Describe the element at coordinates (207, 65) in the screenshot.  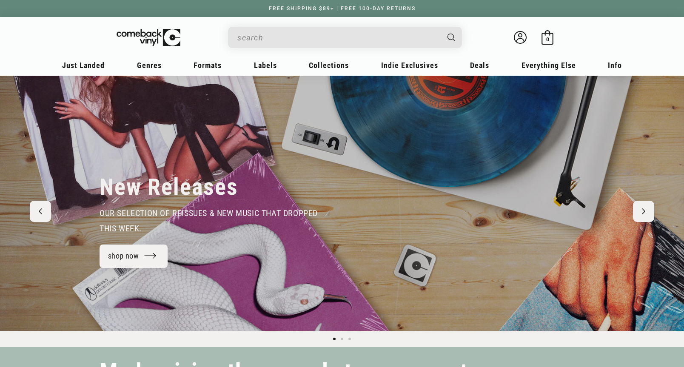
I see `span: Formats` at that location.